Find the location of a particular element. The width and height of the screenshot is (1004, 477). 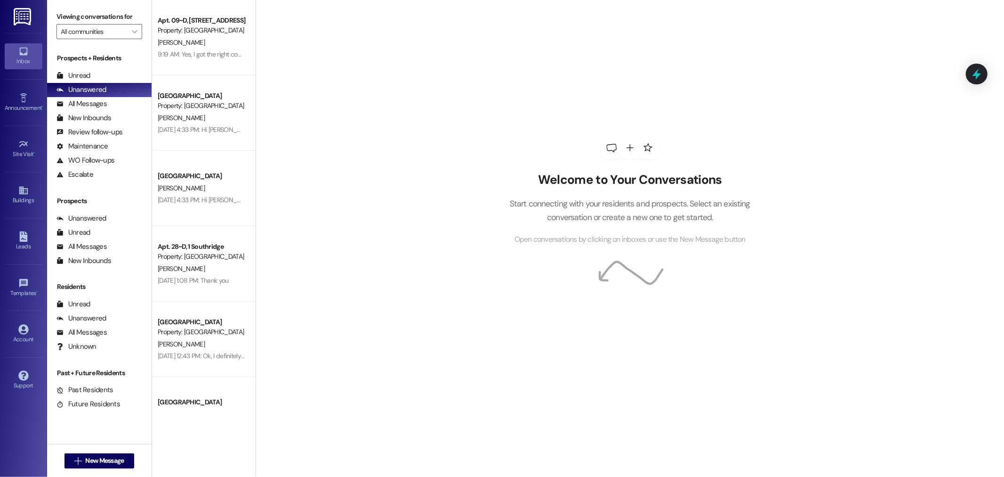

a: Account is located at coordinates (24, 334).